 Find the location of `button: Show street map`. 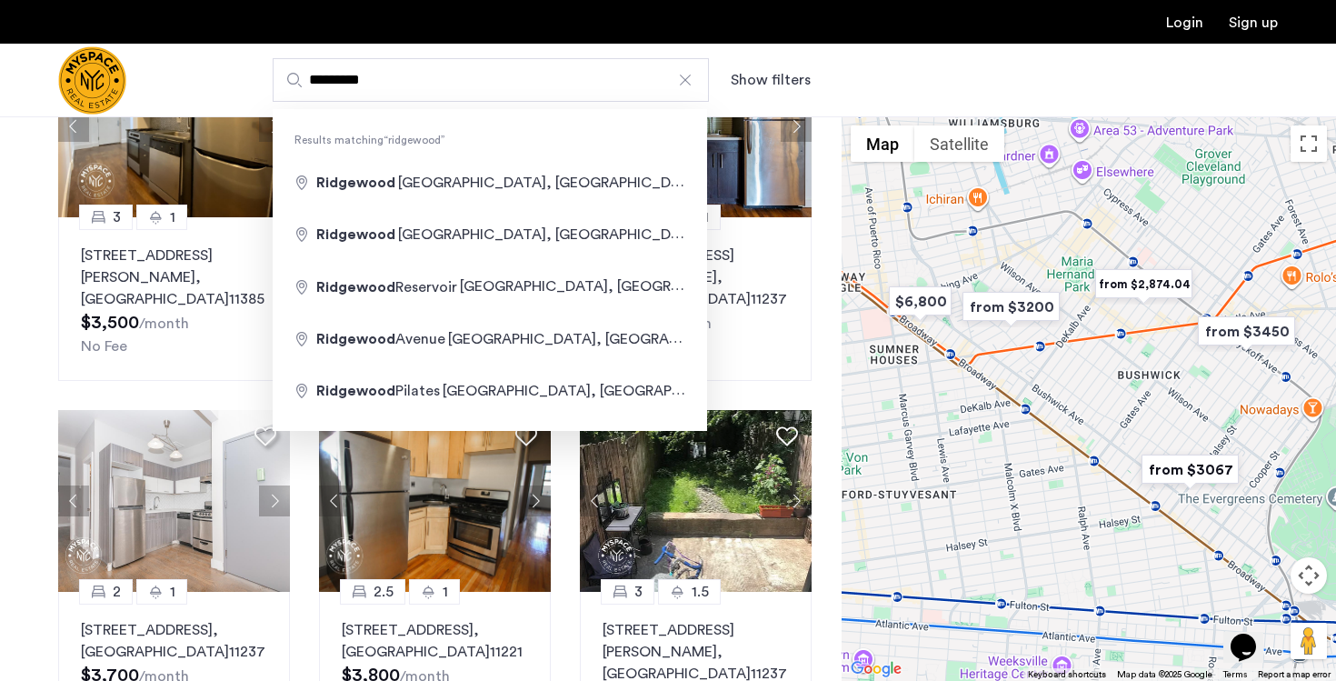

button: Show street map is located at coordinates (882, 144).